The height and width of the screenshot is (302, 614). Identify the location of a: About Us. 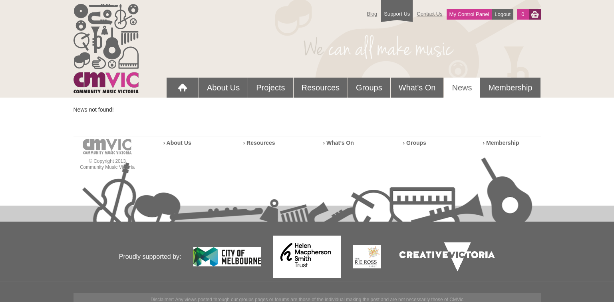
(223, 88).